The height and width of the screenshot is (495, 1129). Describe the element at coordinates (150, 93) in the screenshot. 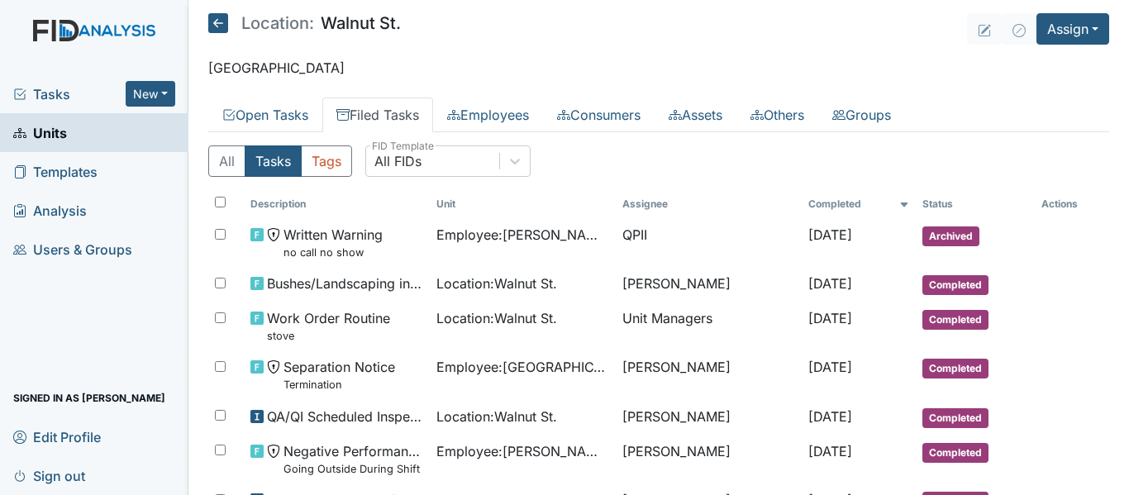

I see `button: New` at that location.